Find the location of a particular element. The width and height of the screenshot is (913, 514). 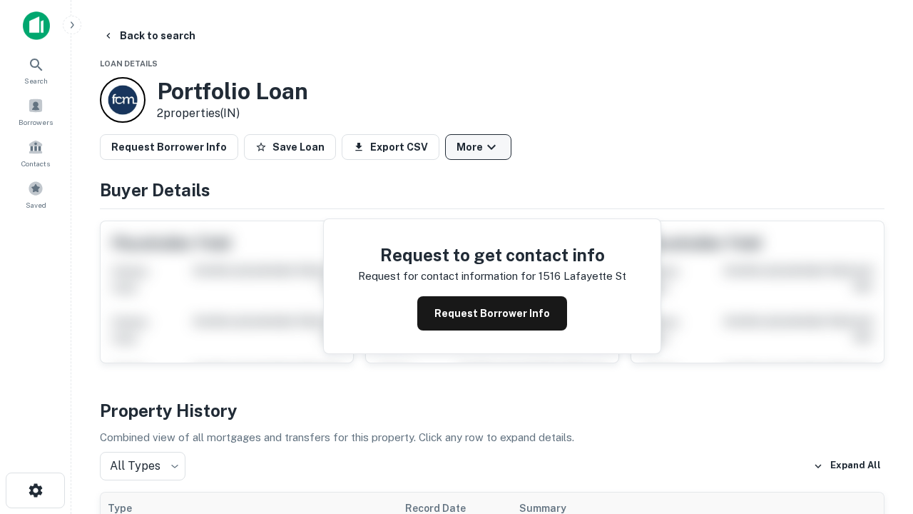

div: Contacts is located at coordinates (36, 153).